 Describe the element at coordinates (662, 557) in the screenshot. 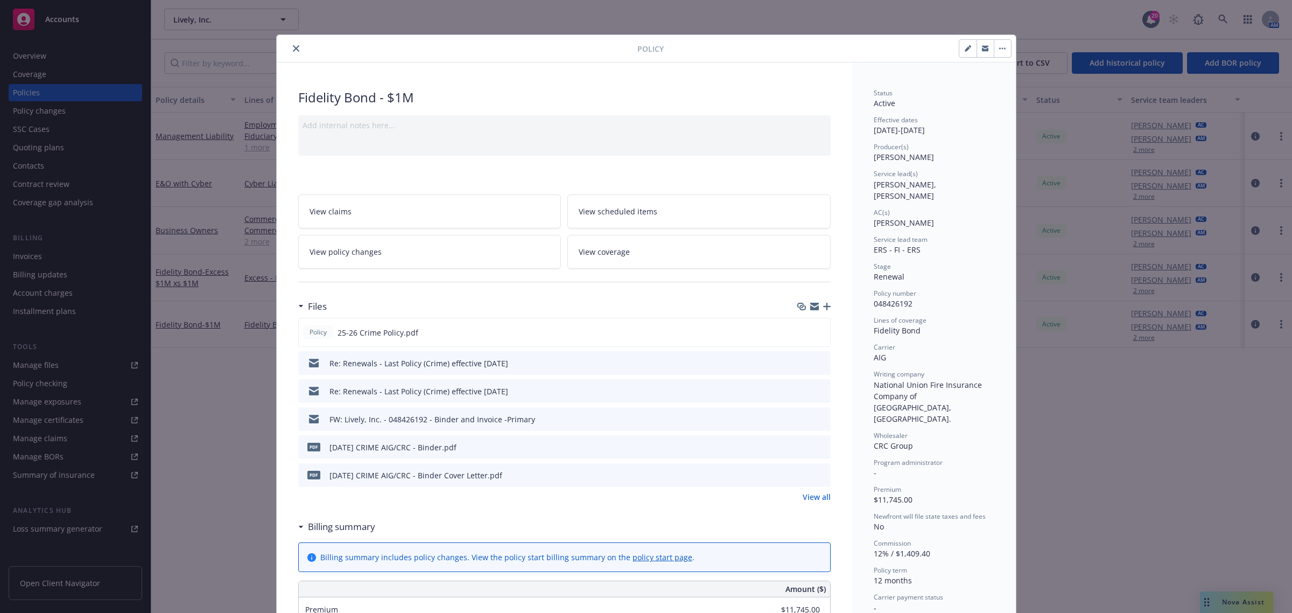

I see `a: policy start page` at that location.